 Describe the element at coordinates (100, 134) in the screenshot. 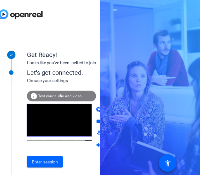

I see `mat-icon: mic_none` at that location.